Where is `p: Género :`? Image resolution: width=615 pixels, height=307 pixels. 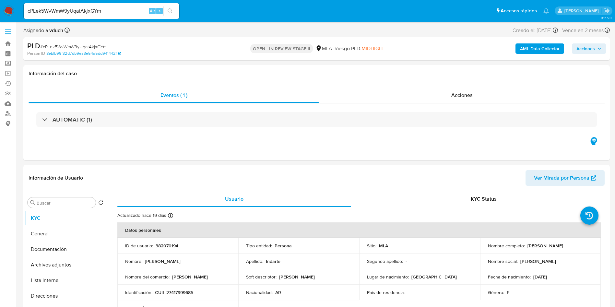 p: Género : is located at coordinates (496, 292).